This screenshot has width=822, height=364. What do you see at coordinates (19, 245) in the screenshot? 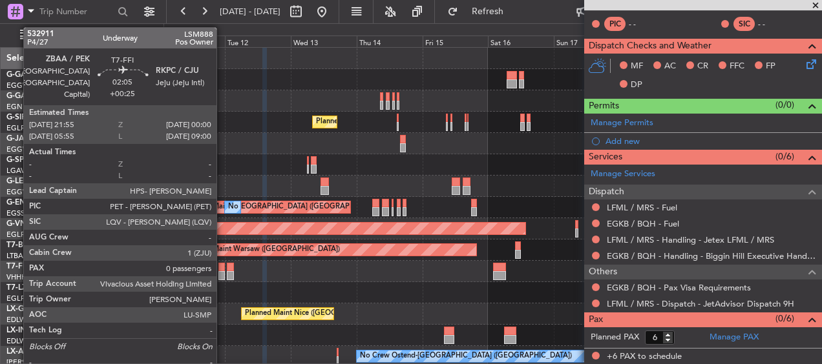
I see `span: T7-BRE` at bounding box center [19, 245].